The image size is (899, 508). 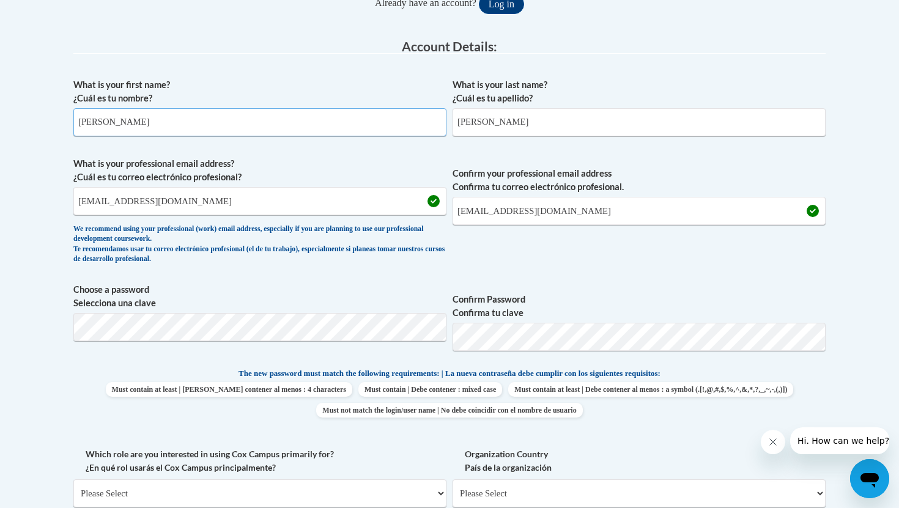 I want to click on span: Account Details:, so click(x=449, y=46).